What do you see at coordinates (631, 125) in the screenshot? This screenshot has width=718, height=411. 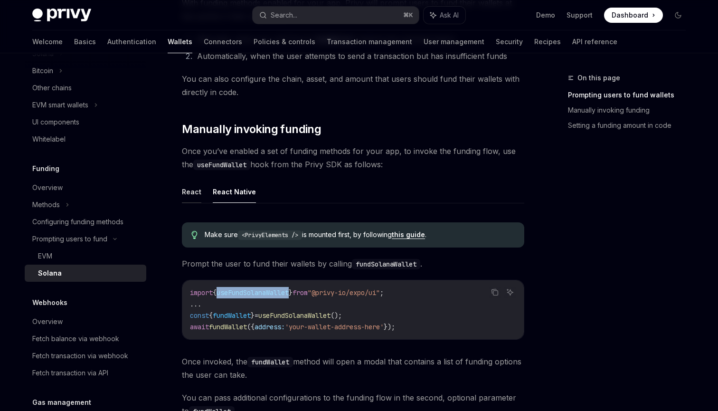 I see `a: Setting a funding amount in code` at bounding box center [631, 125].